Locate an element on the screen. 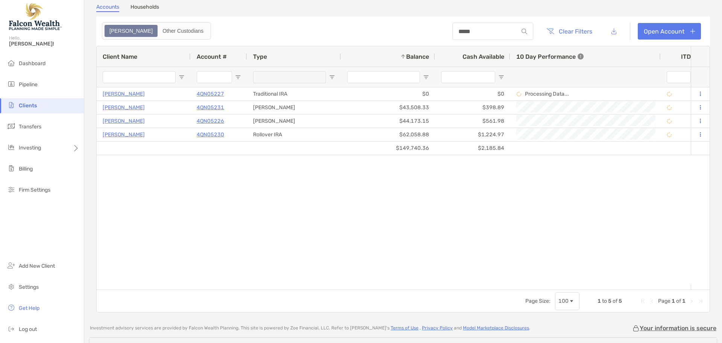 This screenshot has height=343, width=722. span: Type is located at coordinates (260, 56).